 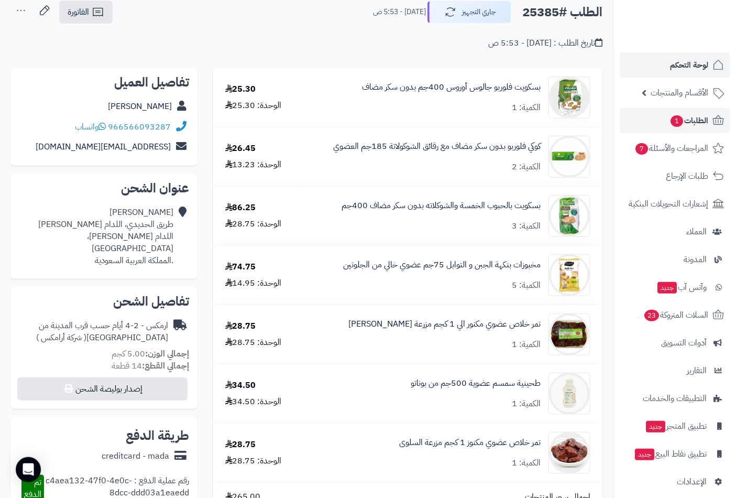 What do you see at coordinates (240, 148) in the screenshot?
I see `div: 26.45` at bounding box center [240, 148].